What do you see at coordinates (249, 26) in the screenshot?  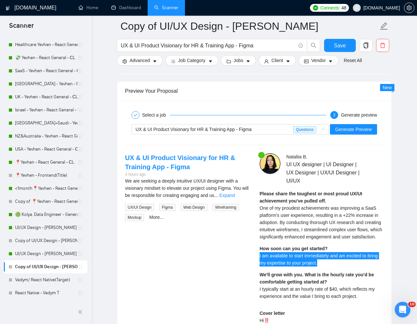 I see `input: Scanner name...` at bounding box center [249, 26].